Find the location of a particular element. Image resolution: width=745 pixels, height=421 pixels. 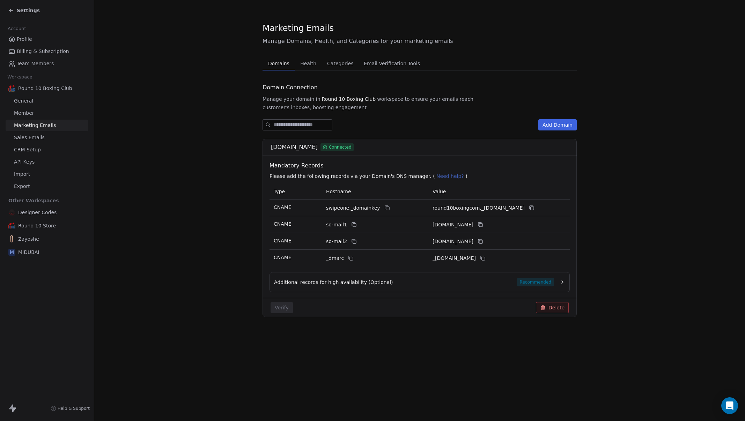

span: Manage Domains, Health, and Categories for your marketing emails is located at coordinates (419, 41).